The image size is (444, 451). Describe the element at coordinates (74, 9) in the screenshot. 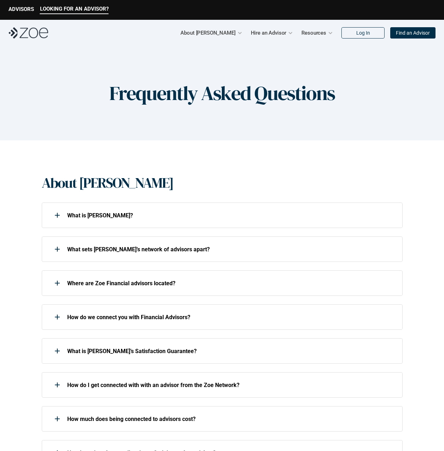

I see `p: LOOKING FOR AN ADVISOR?` at that location.